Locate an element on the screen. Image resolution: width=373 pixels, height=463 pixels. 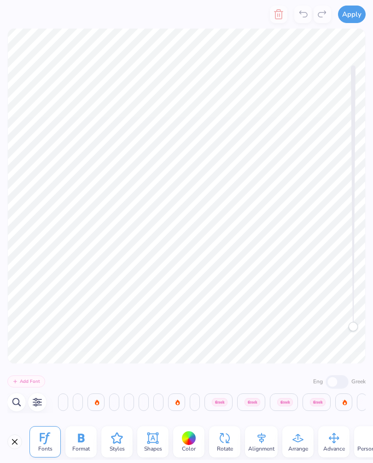
button: Close is located at coordinates (15, 442).